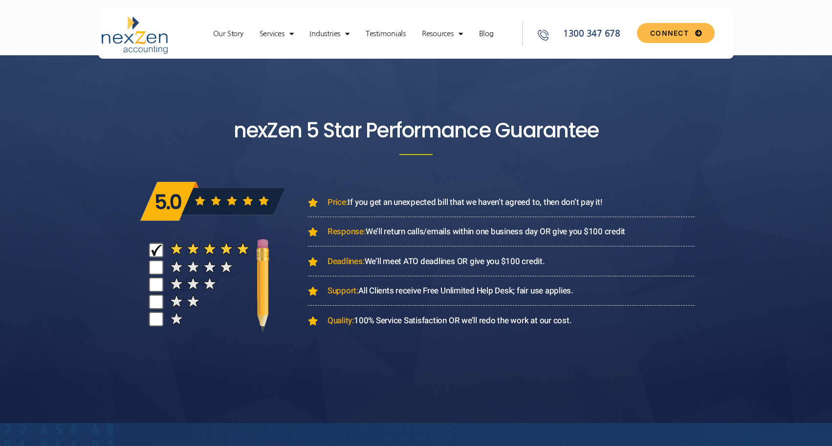  I want to click on span: 100% Service Satisfaction OR we’ll redo the work at our cost., so click(448, 321).